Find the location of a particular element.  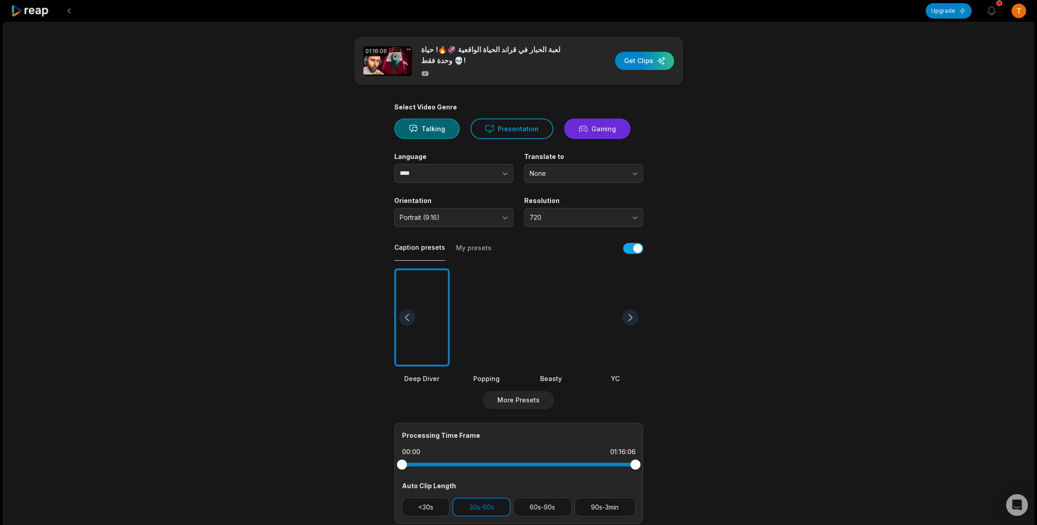

button: <30s is located at coordinates (426, 507).